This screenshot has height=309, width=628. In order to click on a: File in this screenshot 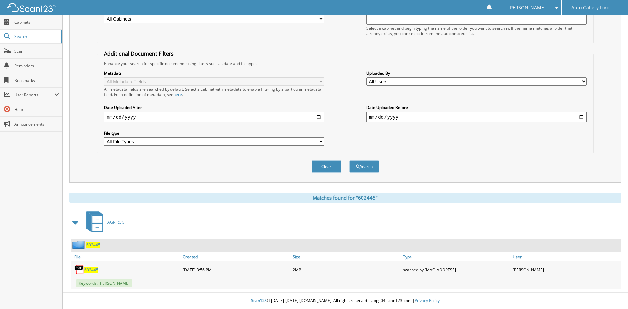, I will do `click(126, 256)`.